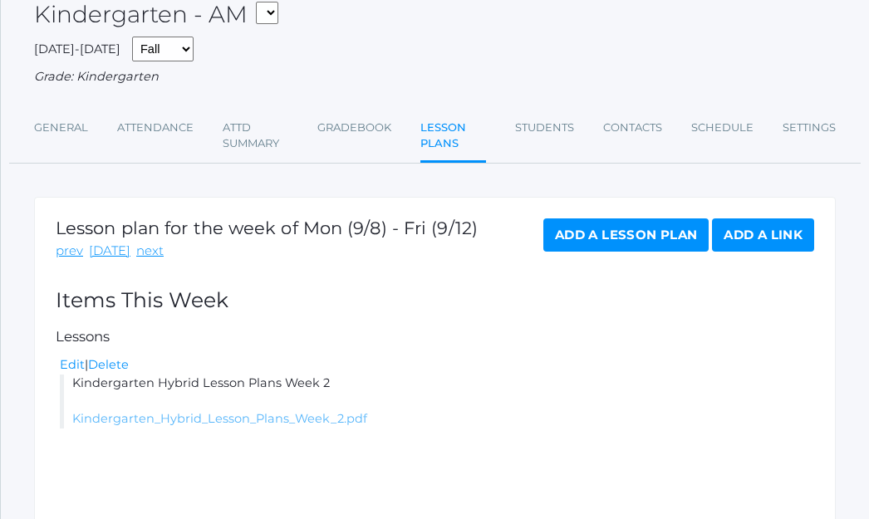 This screenshot has height=519, width=869. I want to click on a: Add a Lesson Plan, so click(626, 235).